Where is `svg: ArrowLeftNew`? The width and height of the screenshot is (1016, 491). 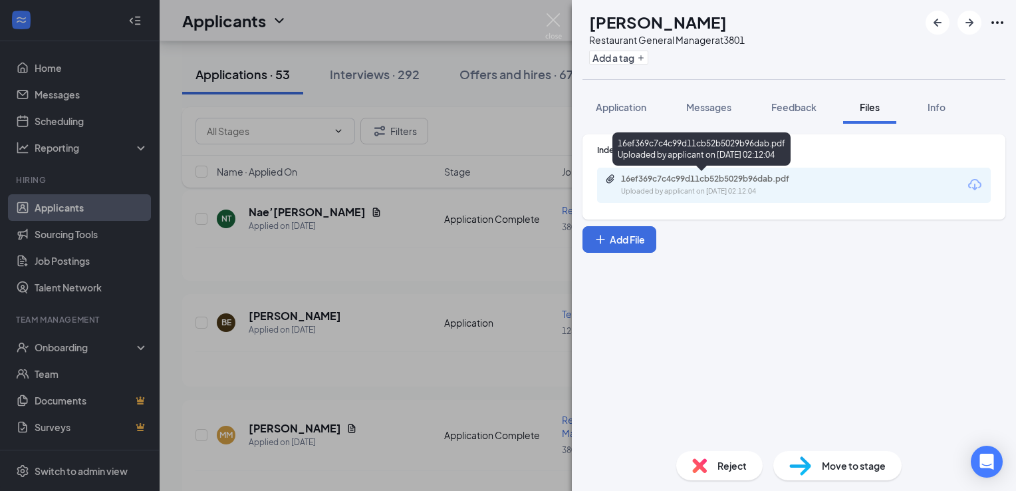 svg: ArrowLeftNew is located at coordinates (938, 23).